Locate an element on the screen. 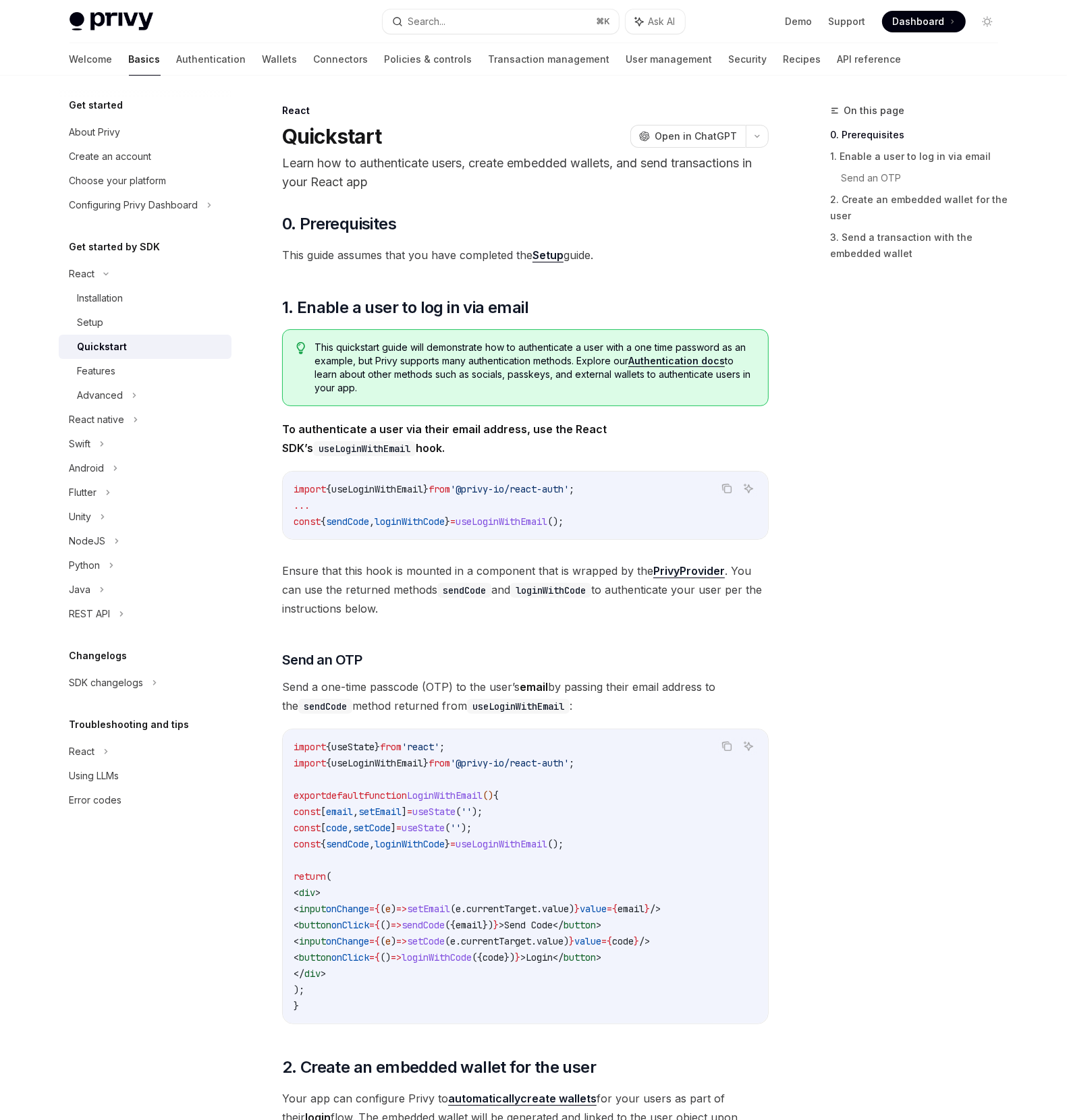 The image size is (1067, 1120). div: REST API is located at coordinates (90, 614).